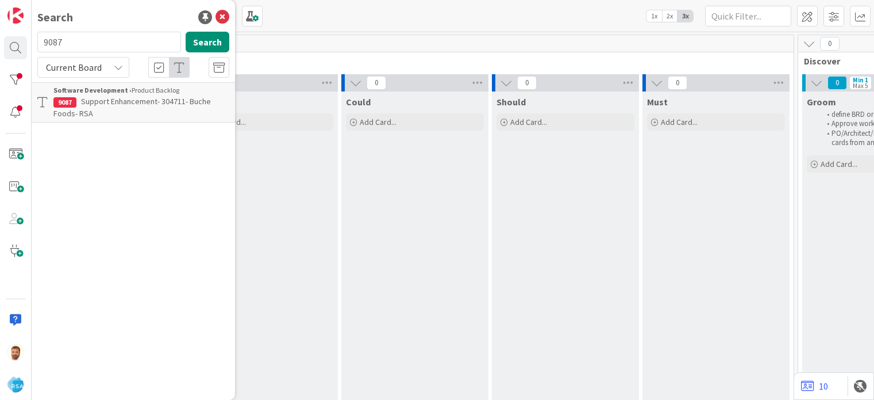 The image size is (874, 400). I want to click on span: Current Board, so click(74, 67).